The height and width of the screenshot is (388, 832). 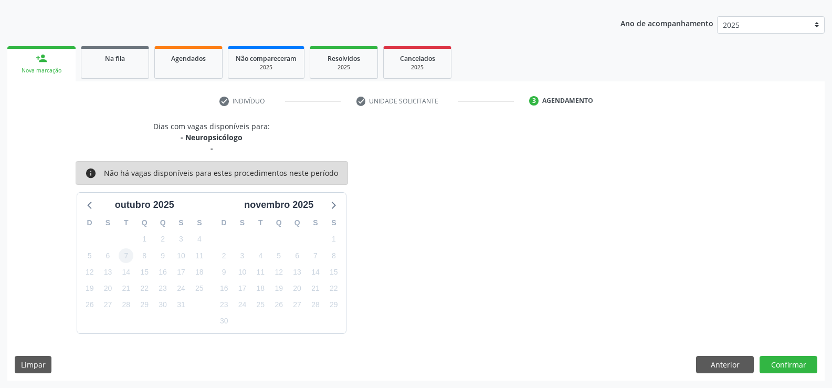 What do you see at coordinates (266, 58) in the screenshot?
I see `span: Não compareceram` at bounding box center [266, 58].